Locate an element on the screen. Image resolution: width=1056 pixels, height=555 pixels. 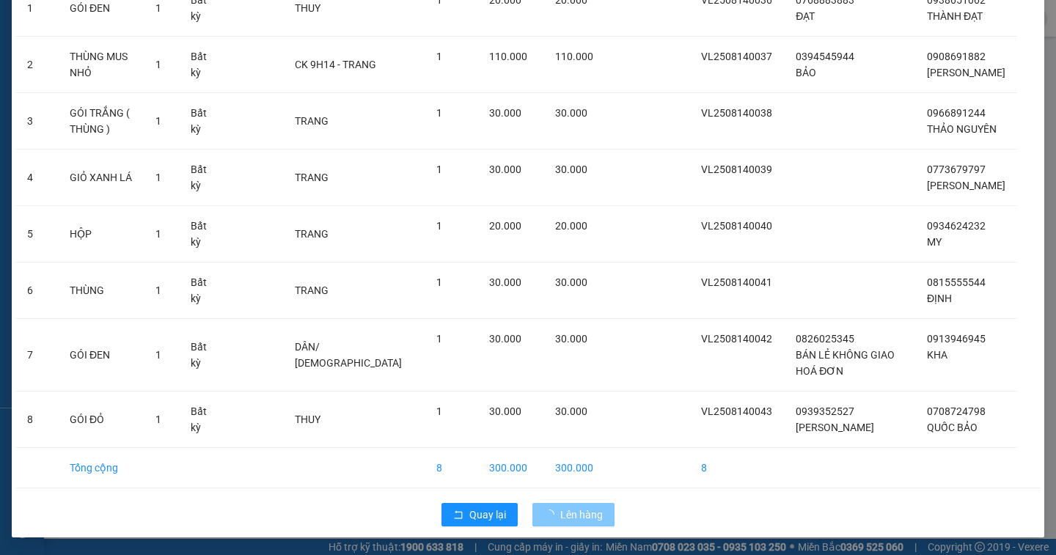
div: KHA is located at coordinates (184, 56).